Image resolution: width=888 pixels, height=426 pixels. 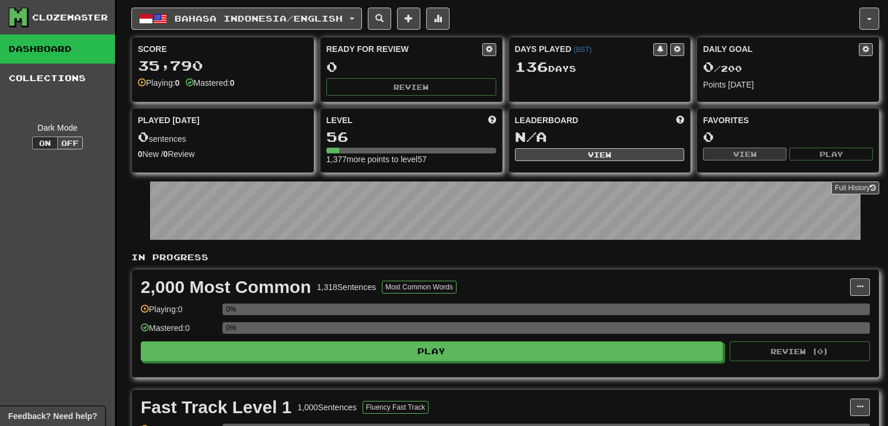 I want to click on div: 1,000 Sentences, so click(x=327, y=408).